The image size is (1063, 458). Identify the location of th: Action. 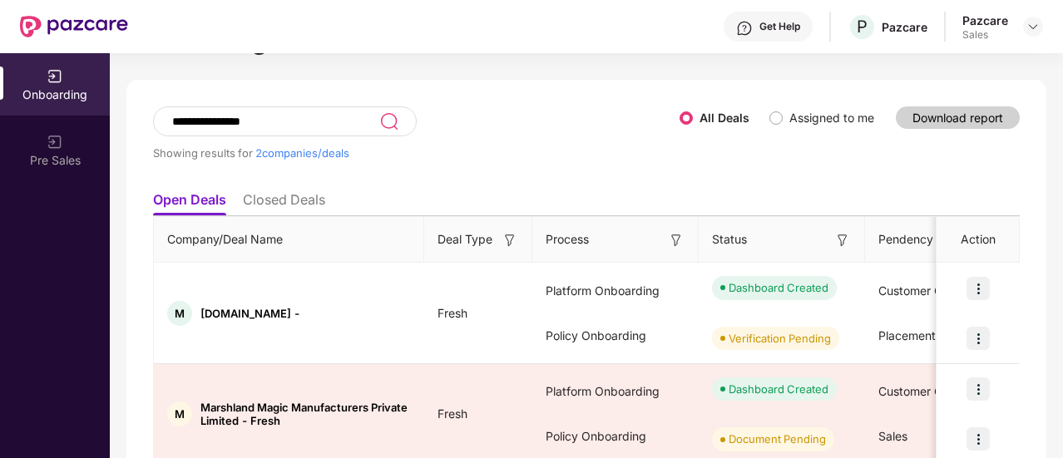
(978, 240).